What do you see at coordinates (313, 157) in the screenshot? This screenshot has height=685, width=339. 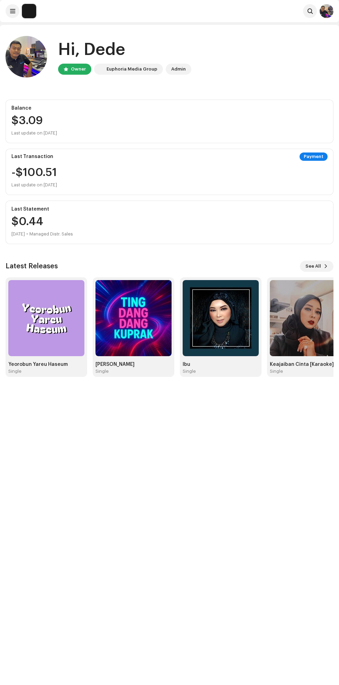 I see `div: Payment` at bounding box center [313, 157].